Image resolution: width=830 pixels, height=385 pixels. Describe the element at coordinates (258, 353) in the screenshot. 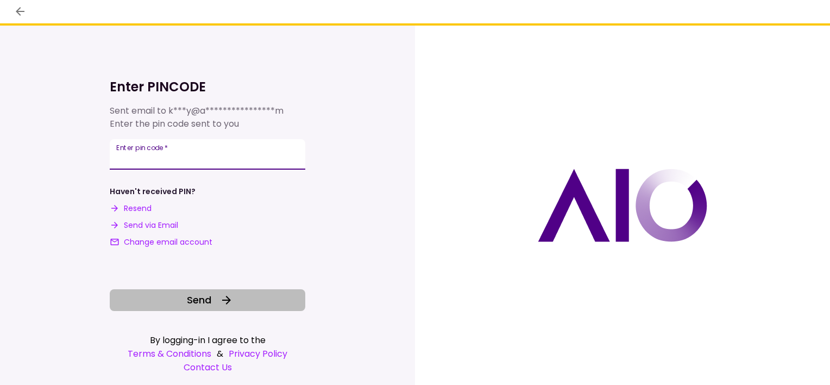

I see `a: Privacy Policy` at that location.